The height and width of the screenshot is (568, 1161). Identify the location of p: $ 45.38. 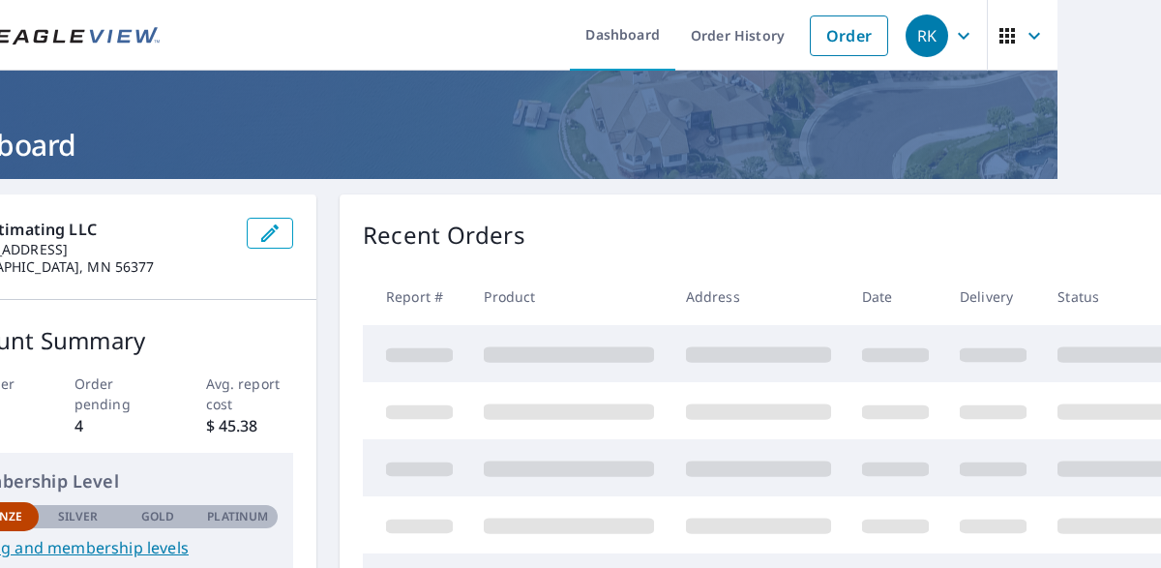
(250, 426).